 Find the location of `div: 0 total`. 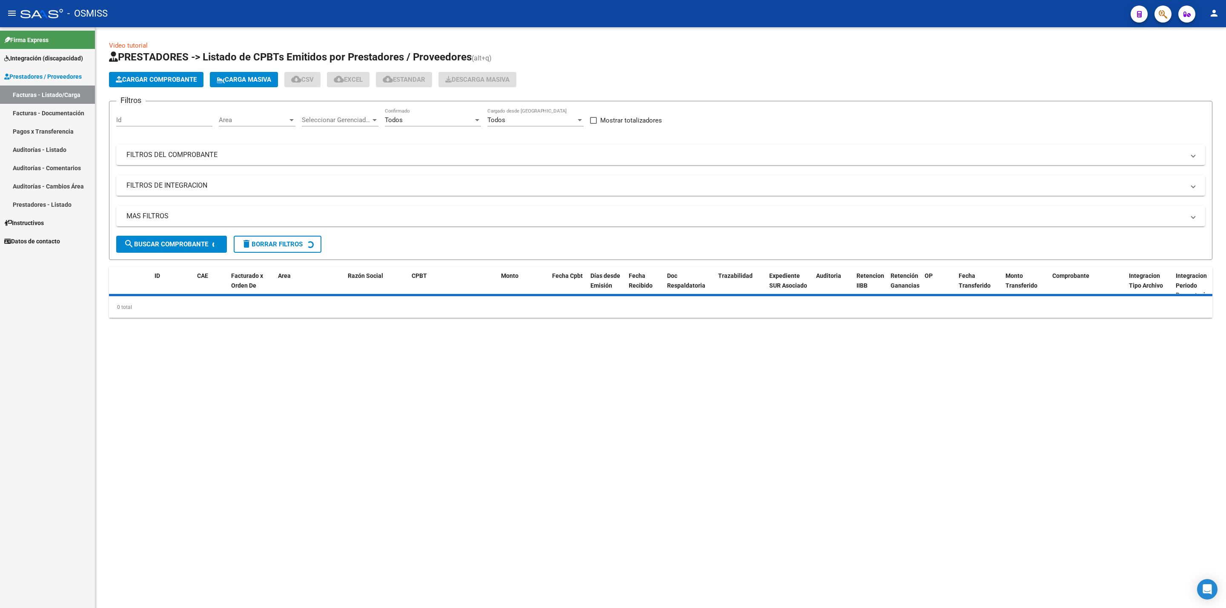

div: 0 total is located at coordinates (661, 307).